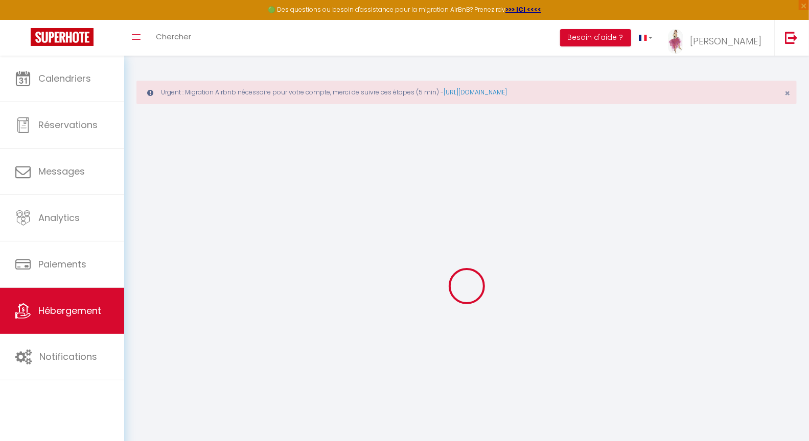  I want to click on a: Chercher, so click(173, 38).